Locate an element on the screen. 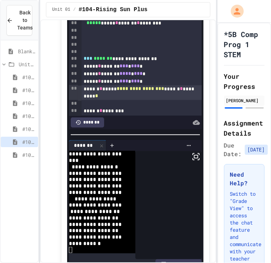  span: Due Date: is located at coordinates (233, 149).